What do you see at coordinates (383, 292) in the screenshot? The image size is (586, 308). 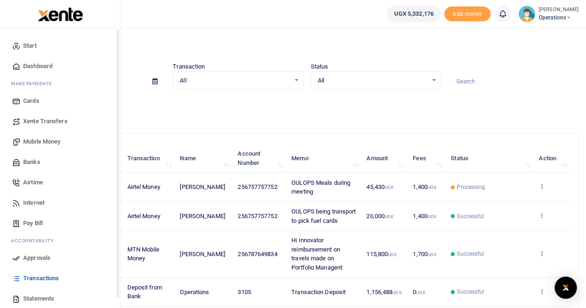 I see `span: 1,156,488` at bounding box center [383, 292].